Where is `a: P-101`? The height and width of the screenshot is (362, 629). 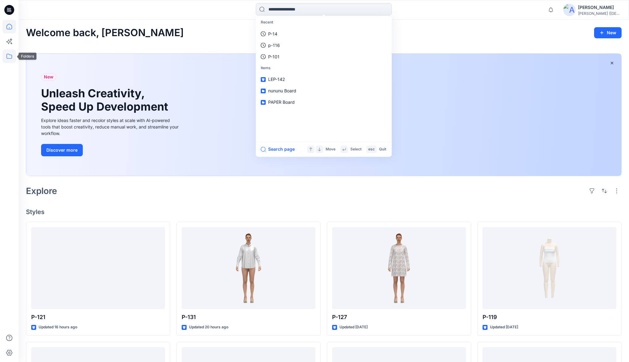
a: P-101 is located at coordinates (324, 57).